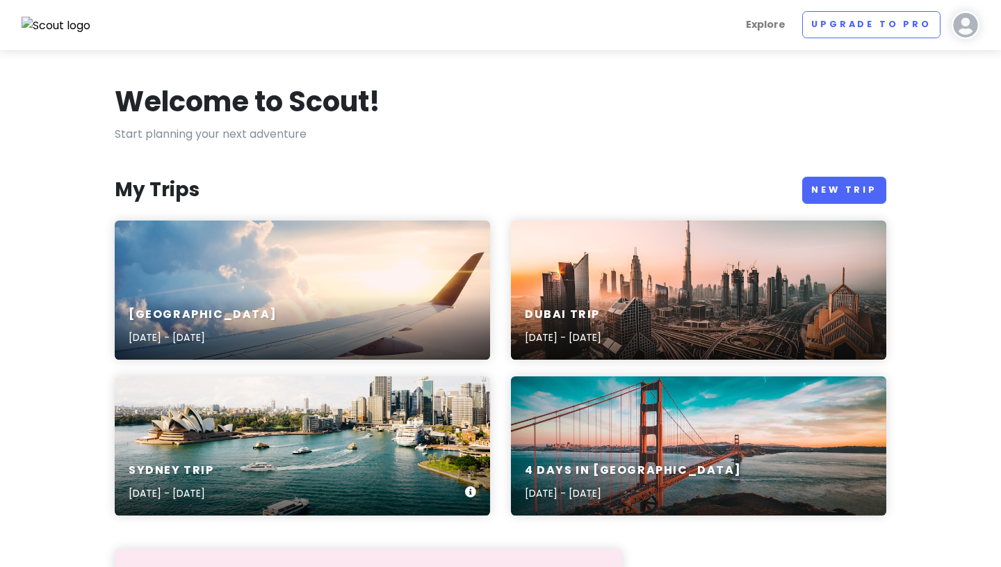 This screenshot has width=1001, height=567. Describe the element at coordinates (56, 26) in the screenshot. I see `img: Scout logo` at that location.